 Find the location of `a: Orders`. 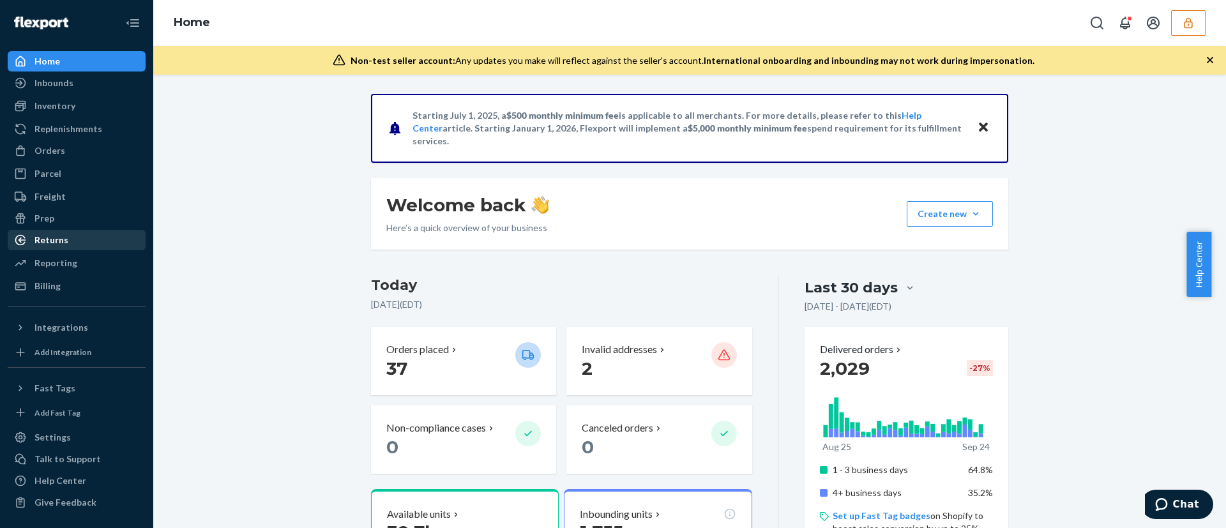

a: Orders is located at coordinates (77, 151).